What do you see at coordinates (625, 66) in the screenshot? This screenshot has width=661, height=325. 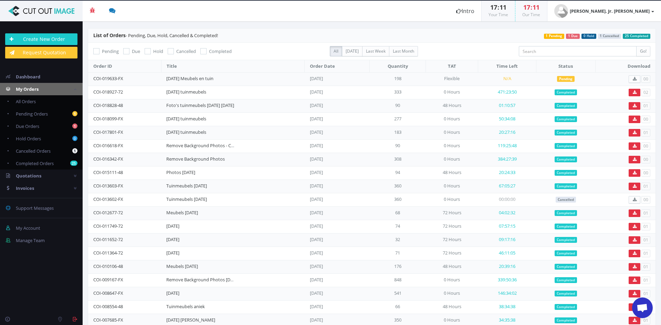 I see `th: Download` at bounding box center [625, 66].